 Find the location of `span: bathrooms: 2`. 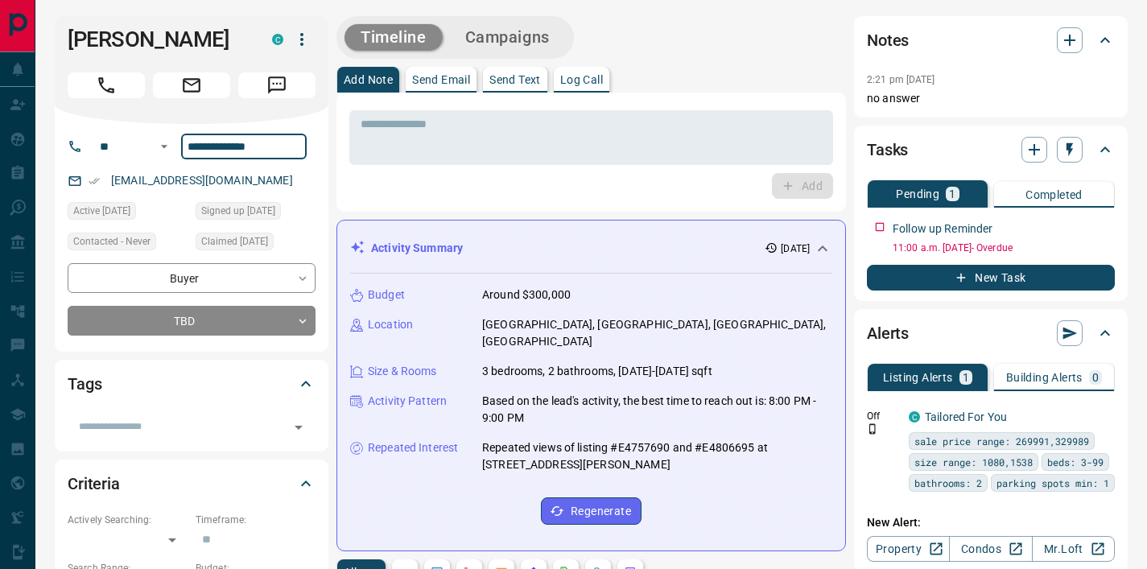

span: bathrooms: 2 is located at coordinates (948, 483).